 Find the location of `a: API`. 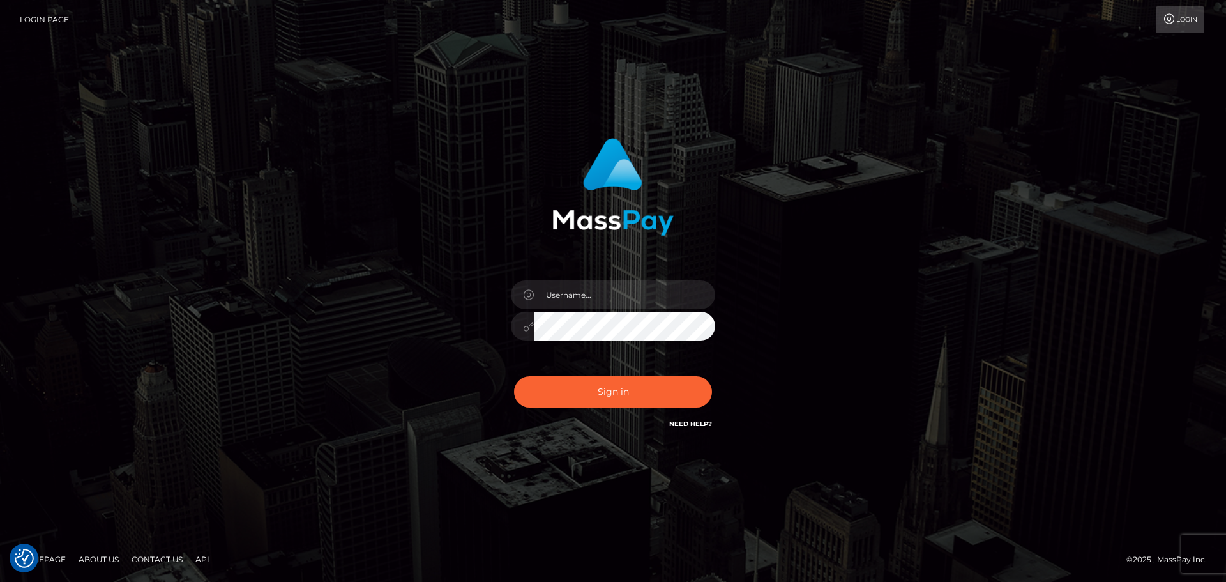

a: API is located at coordinates (202, 559).